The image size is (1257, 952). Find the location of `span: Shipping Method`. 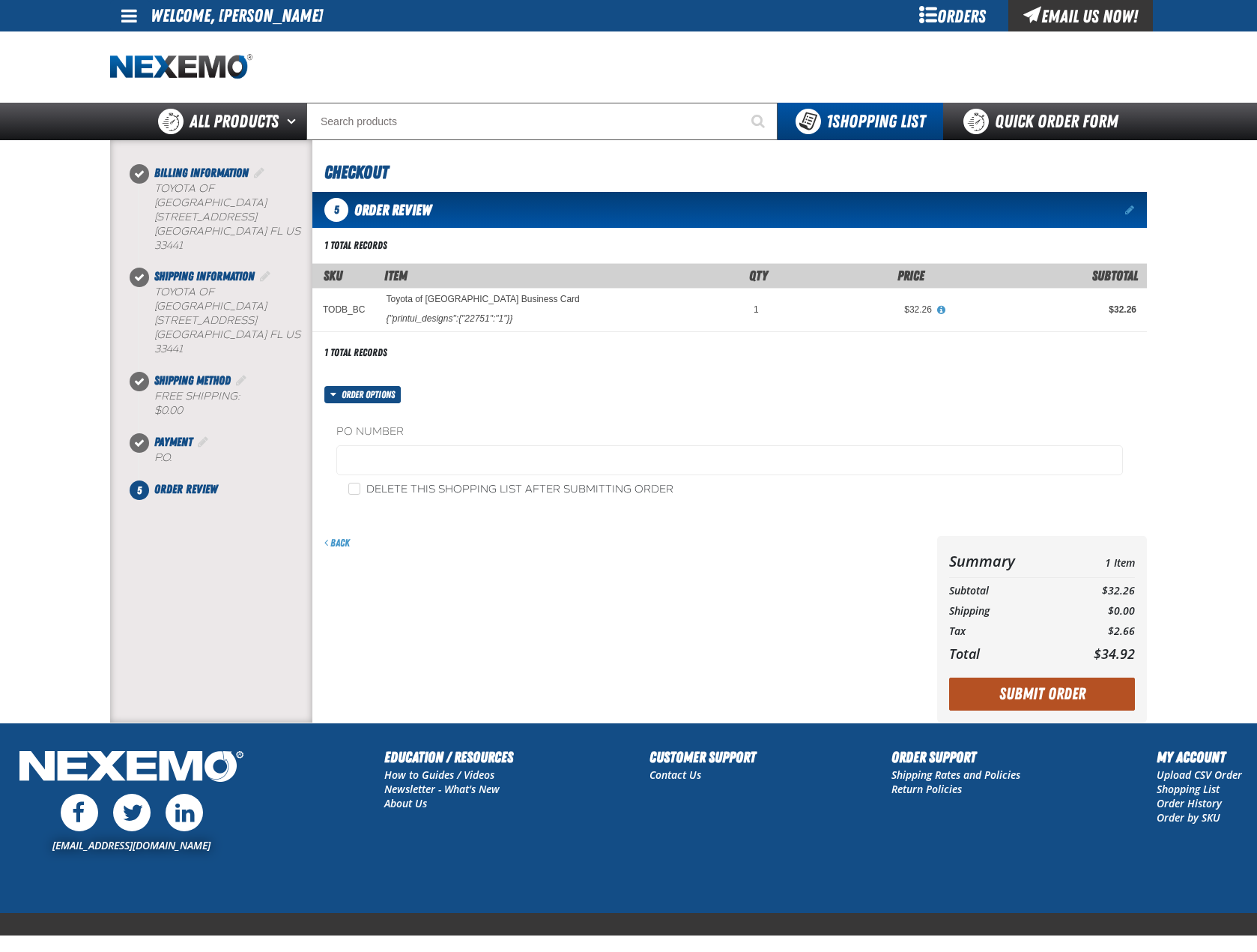

span: Shipping Method is located at coordinates (192, 380).